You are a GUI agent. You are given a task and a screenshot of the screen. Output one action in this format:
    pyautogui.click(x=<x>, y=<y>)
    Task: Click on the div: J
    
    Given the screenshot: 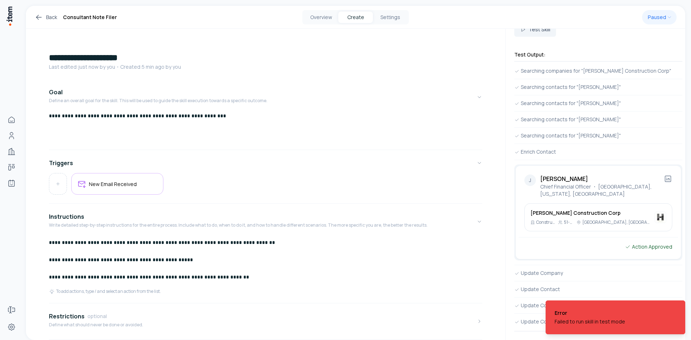 What is the action you would take?
    pyautogui.click(x=530, y=180)
    